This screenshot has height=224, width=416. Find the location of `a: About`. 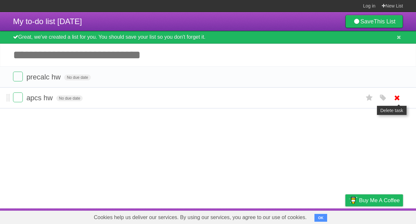

a: About is located at coordinates (266, 216).